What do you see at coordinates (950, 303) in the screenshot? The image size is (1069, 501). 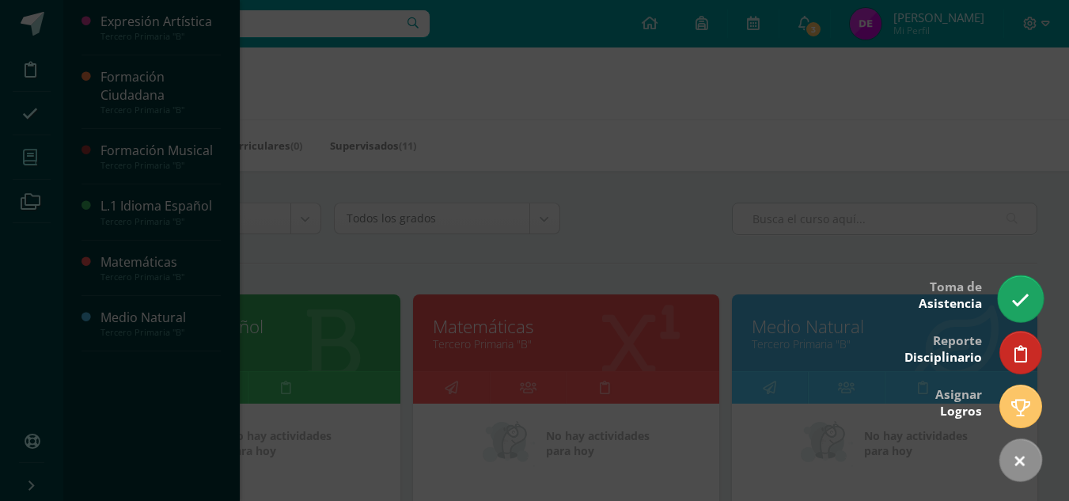 I see `span: Asistencia` at bounding box center [950, 303].